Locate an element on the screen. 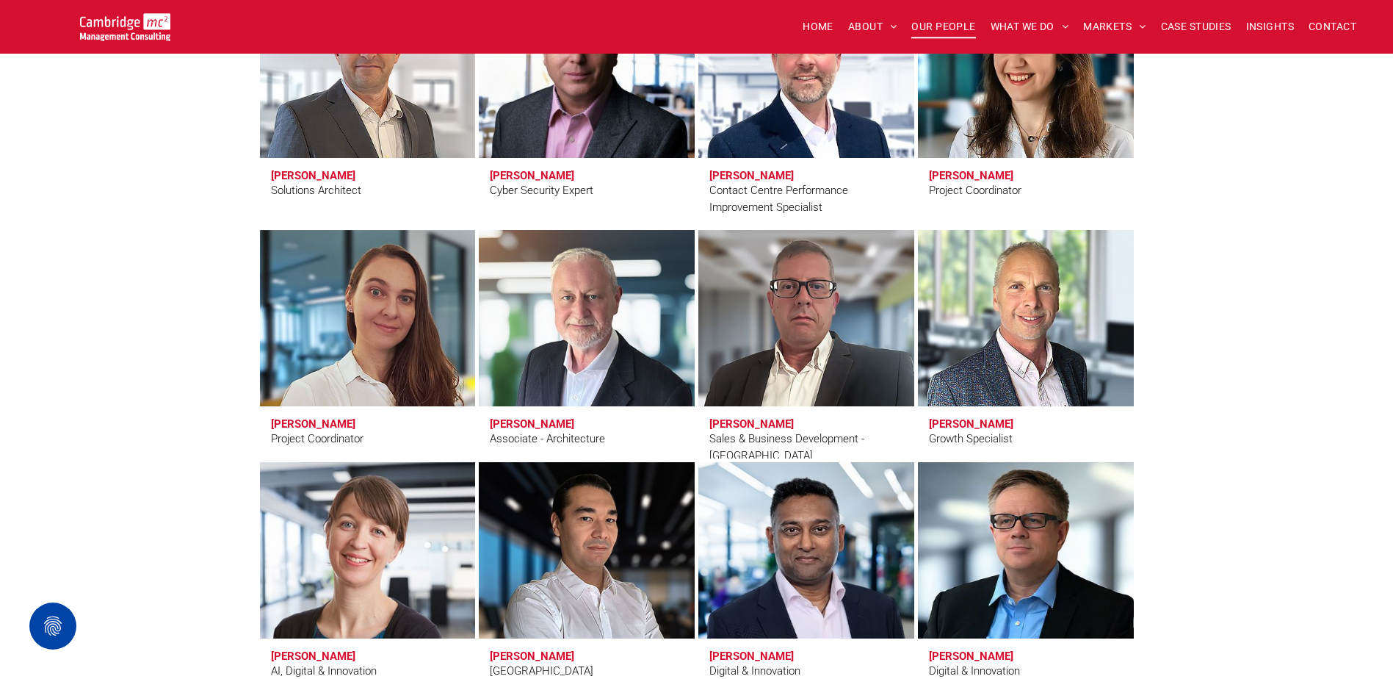 This screenshot has height=679, width=1393. a: Denisa Pokryvkova | Project Coordinator | Cambridge Management Consulting is located at coordinates (368, 318).